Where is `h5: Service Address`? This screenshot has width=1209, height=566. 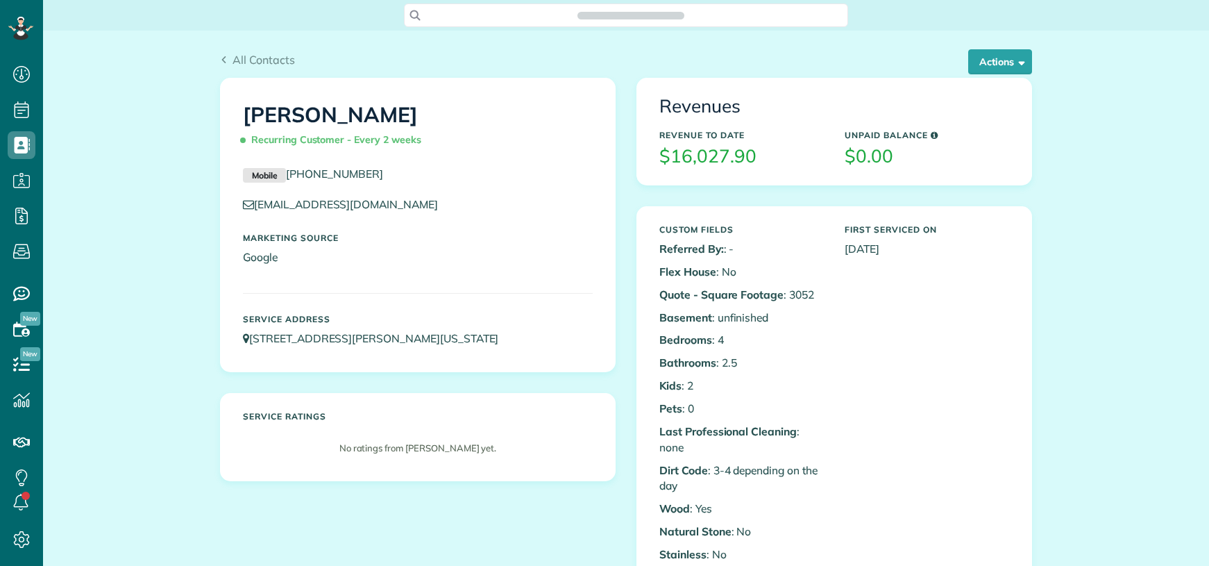
h5: Service Address is located at coordinates (418, 319).